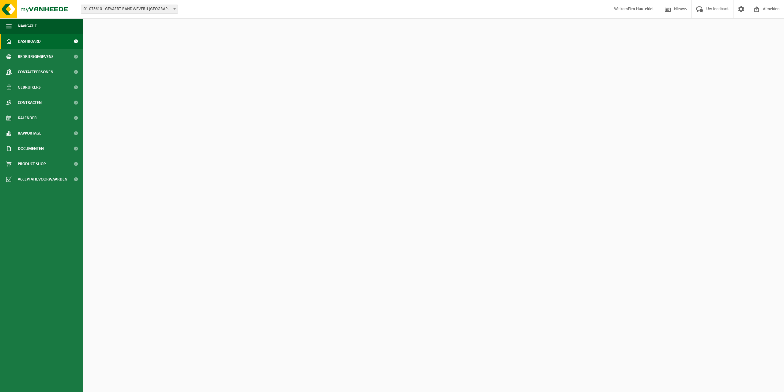 This screenshot has width=784, height=392. Describe the element at coordinates (31, 149) in the screenshot. I see `span: Documenten` at that location.